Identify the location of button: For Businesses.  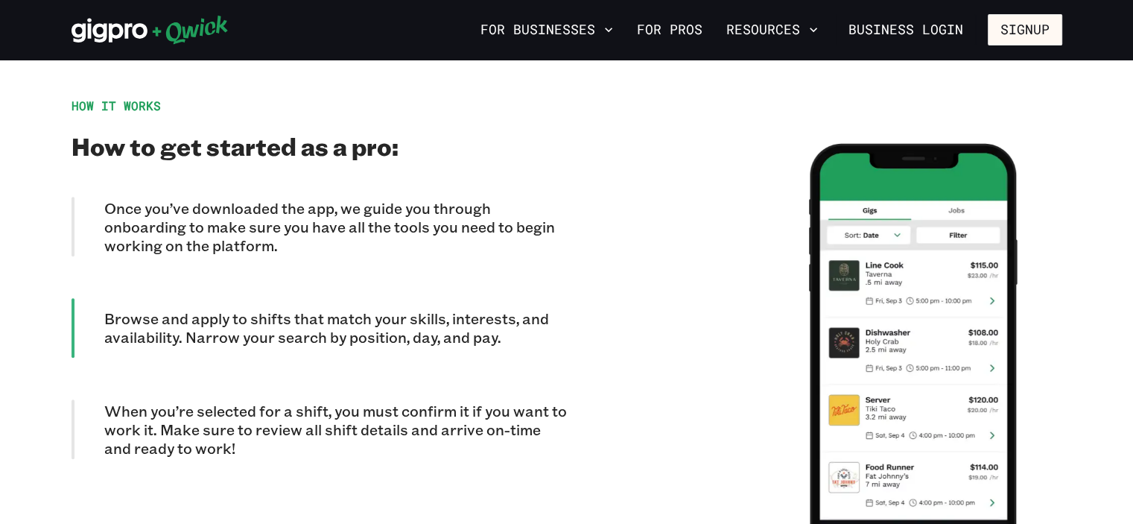
(547, 30).